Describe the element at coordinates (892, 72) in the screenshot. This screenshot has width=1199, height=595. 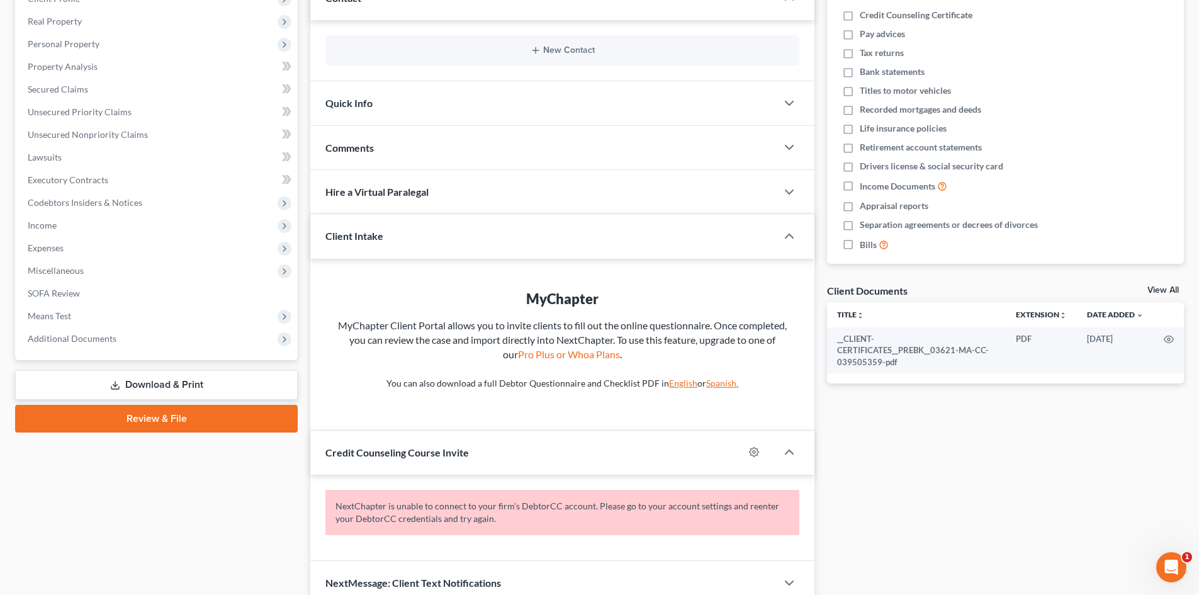
I see `span: Bank statements` at that location.